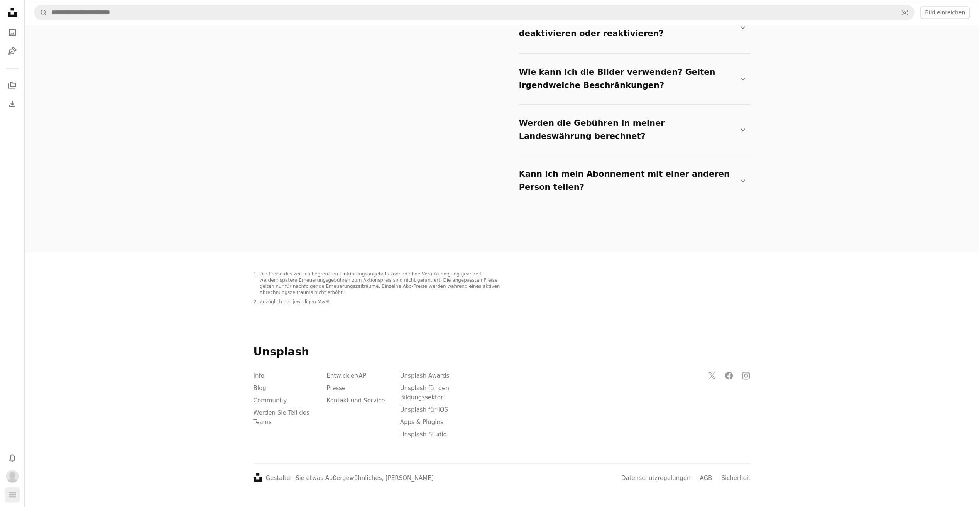  I want to click on summary: Werden die Gebühren in meiner Landeswährung berechnet?, so click(633, 129).